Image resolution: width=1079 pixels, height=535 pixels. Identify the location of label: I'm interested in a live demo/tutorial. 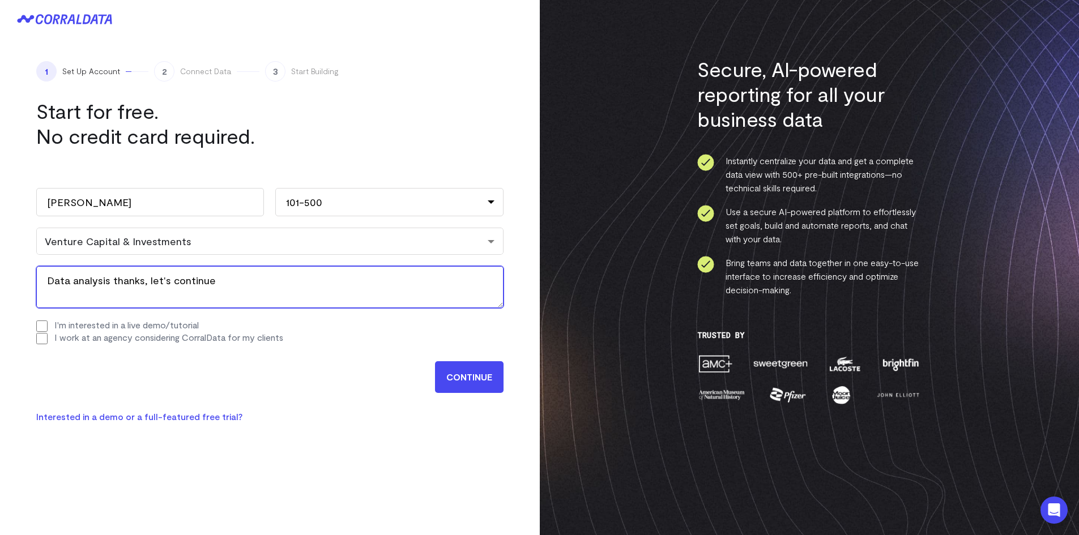
(126, 324).